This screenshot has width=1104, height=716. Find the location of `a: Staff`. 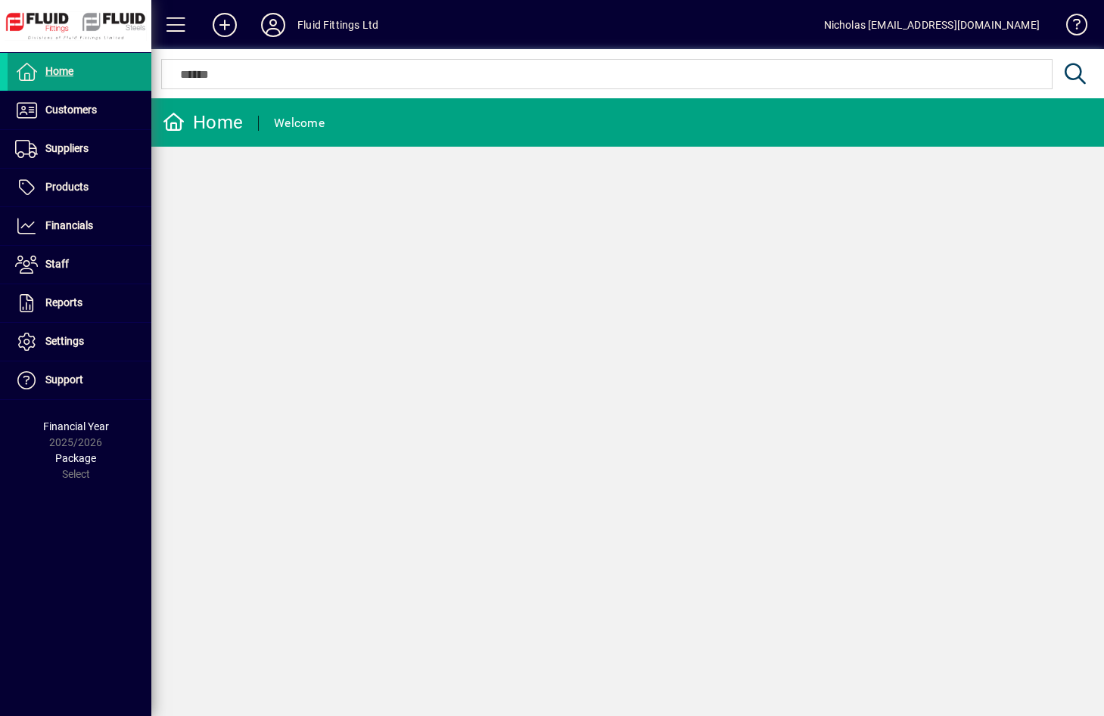

a: Staff is located at coordinates (79, 265).